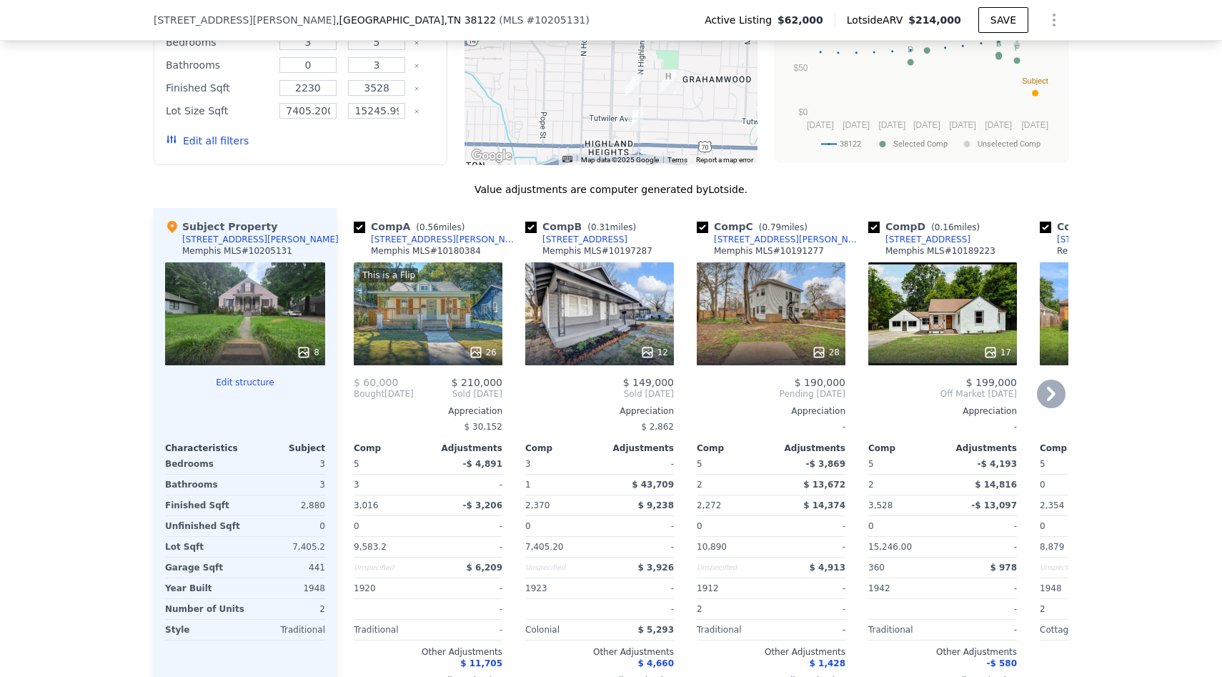 The width and height of the screenshot is (1222, 677). What do you see at coordinates (769, 251) in the screenshot?
I see `div: Memphis MLS # 10191277` at bounding box center [769, 251].